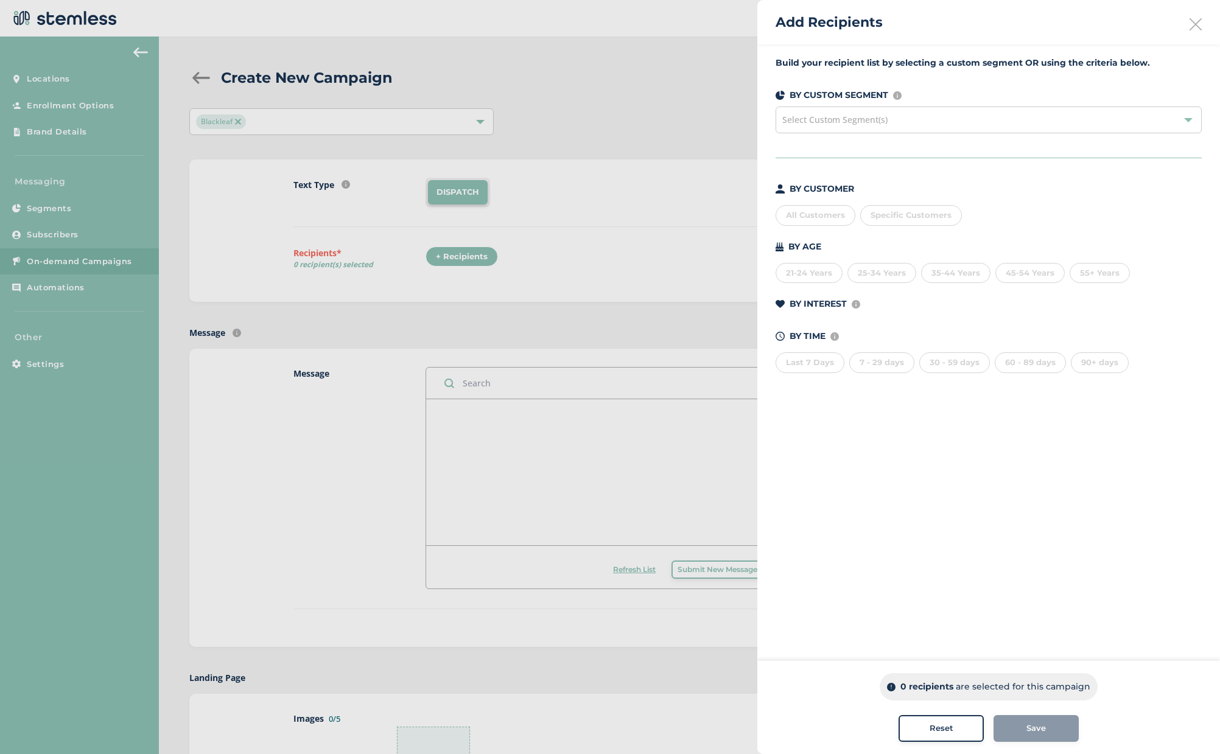  I want to click on div: 7 - 29 days, so click(881, 363).